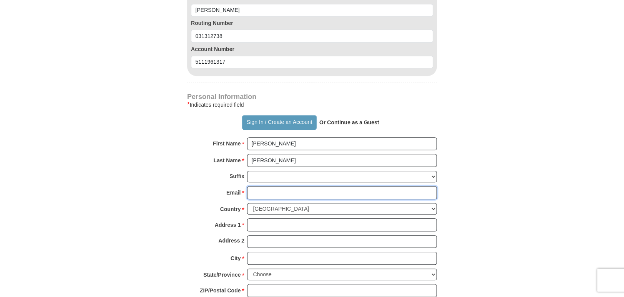 This screenshot has width=624, height=297. What do you see at coordinates (237, 176) in the screenshot?
I see `strong: Suffix` at bounding box center [237, 176].